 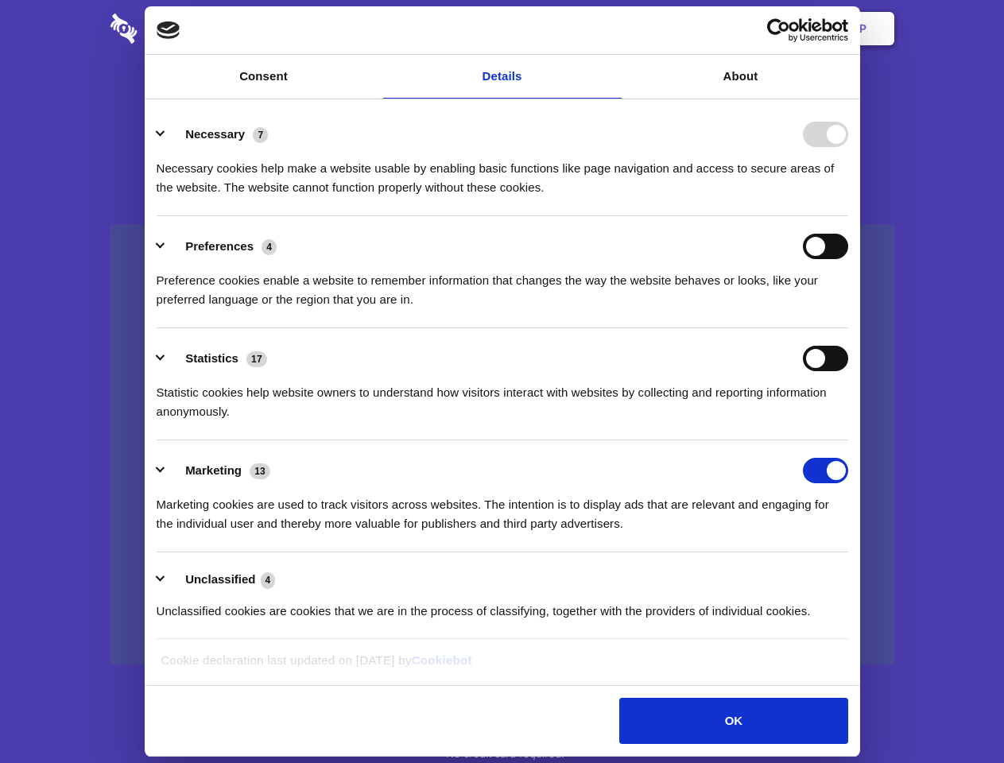 I want to click on div: Marketing cookies are used to track visitors across websites. The intention is to display ads tha..., so click(x=502, y=508).